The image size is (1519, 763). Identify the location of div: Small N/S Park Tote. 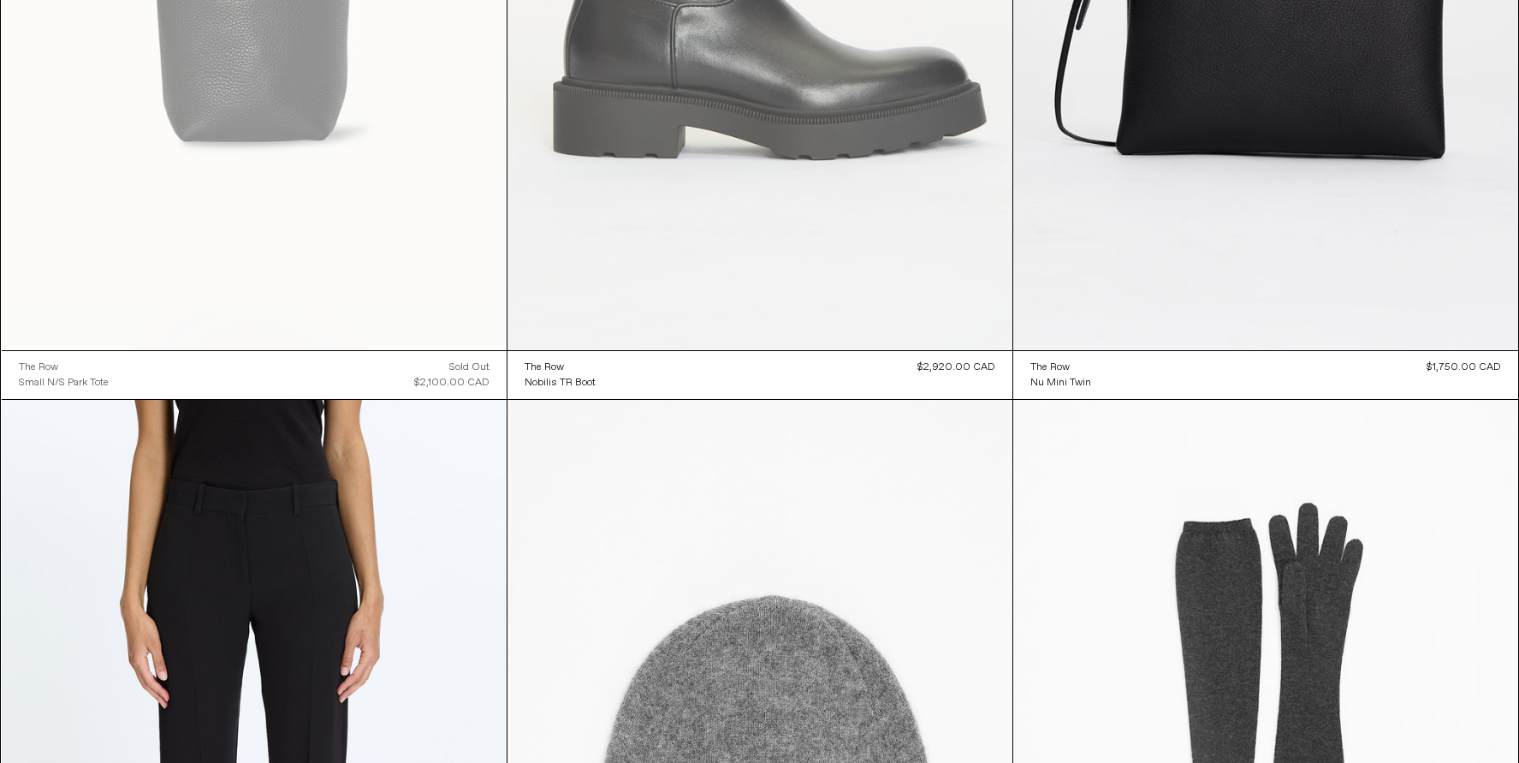
(63, 383).